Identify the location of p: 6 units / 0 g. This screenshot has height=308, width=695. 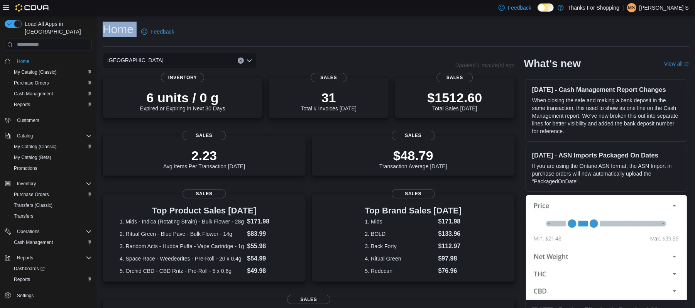
(183, 98).